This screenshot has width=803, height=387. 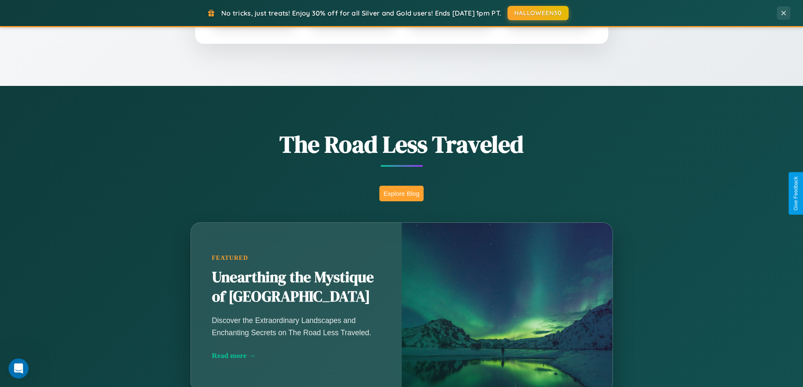 What do you see at coordinates (296, 327) in the screenshot?
I see `p: Discover the Extraordinary Landscapes and Enchanting Secrets on The Road Less Traveled.` at bounding box center [296, 327].